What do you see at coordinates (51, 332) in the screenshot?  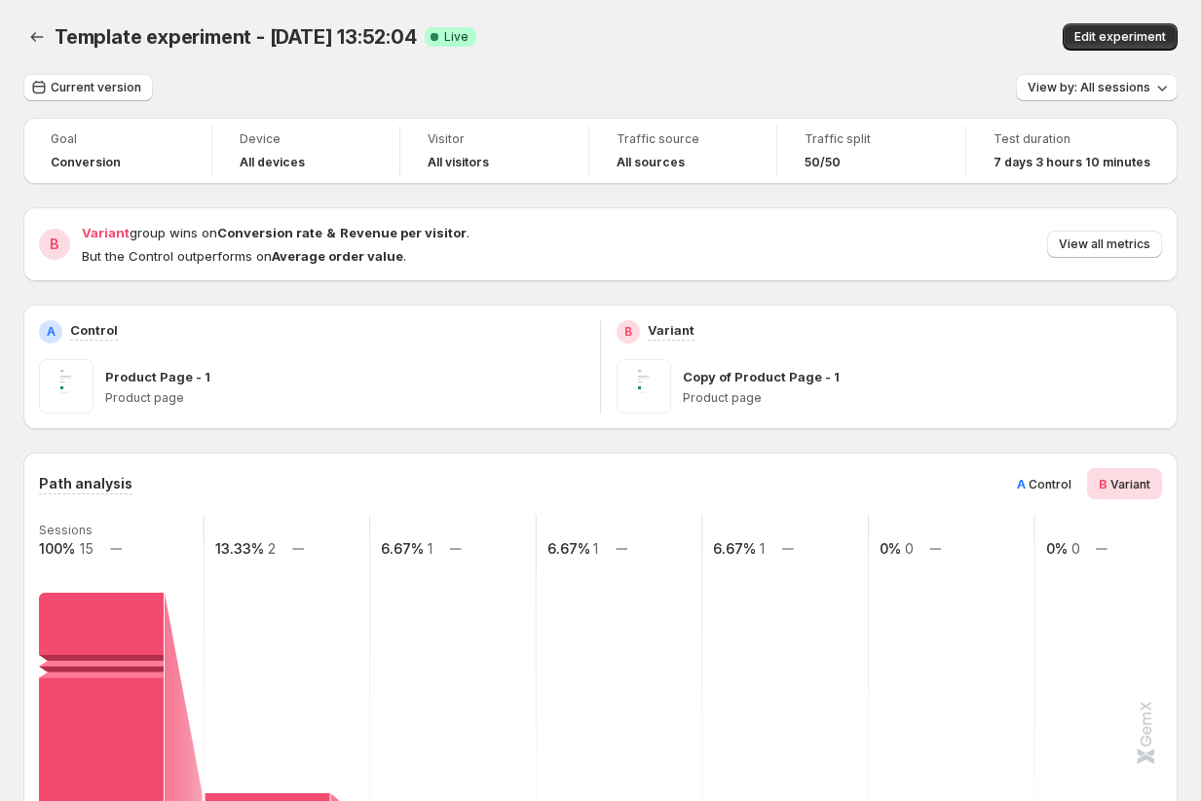 I see `h2: A` at bounding box center [51, 332].